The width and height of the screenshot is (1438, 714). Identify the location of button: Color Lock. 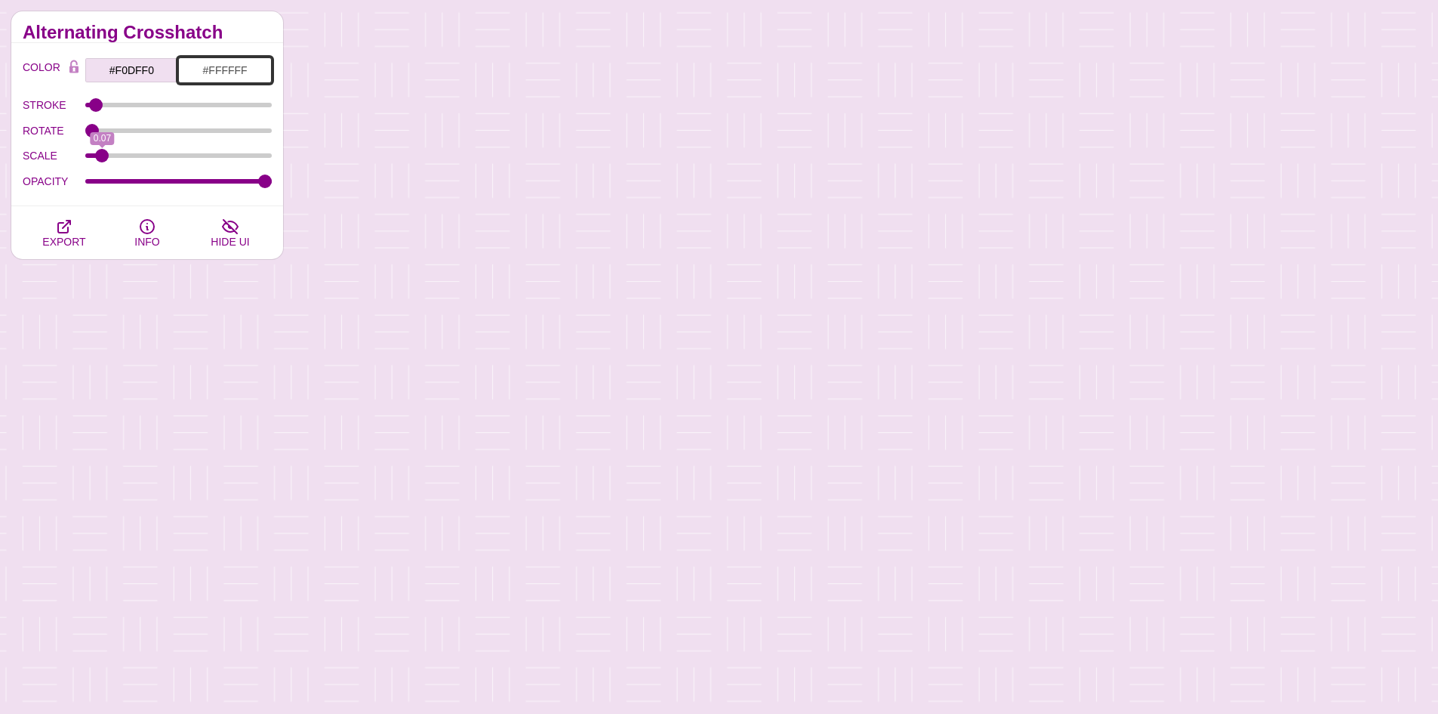
(74, 68).